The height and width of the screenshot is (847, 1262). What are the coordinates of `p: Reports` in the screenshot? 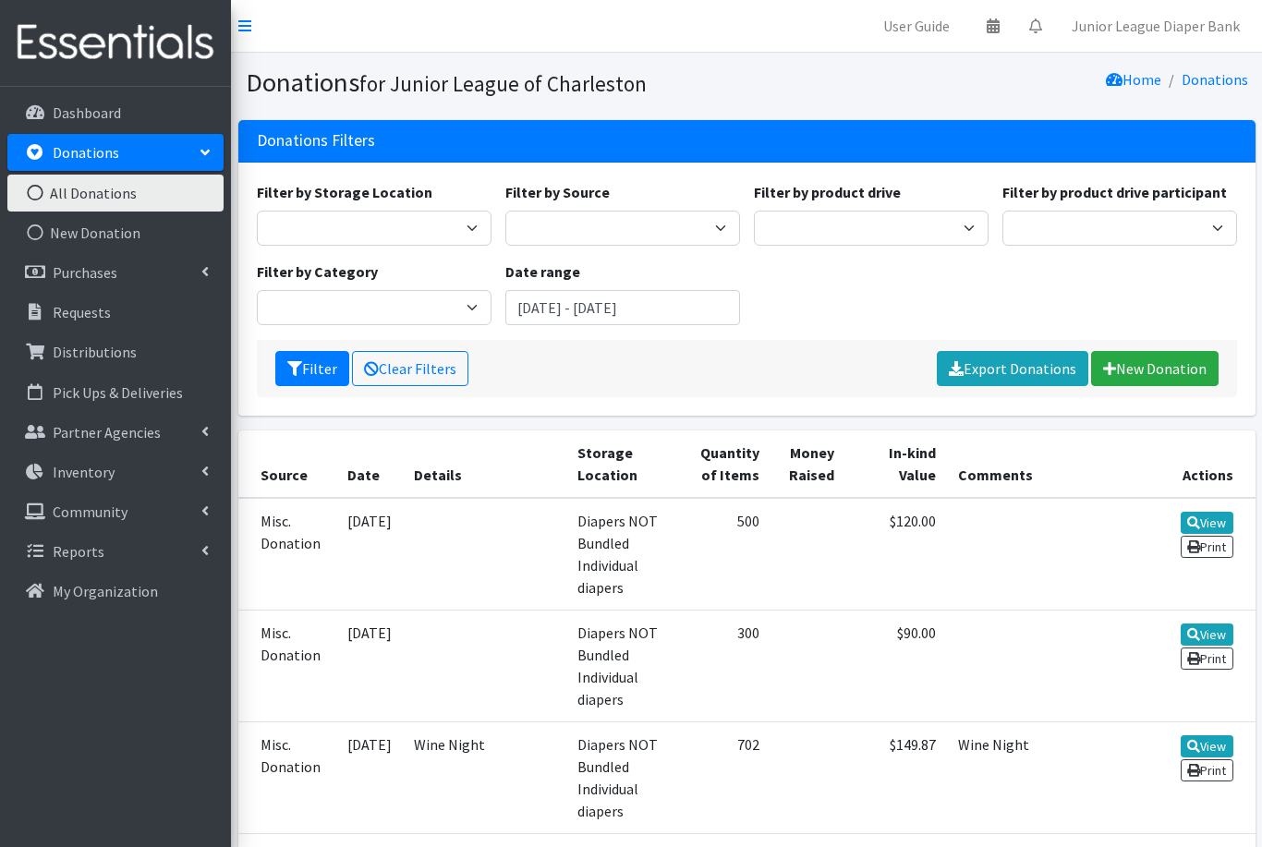 It's located at (79, 552).